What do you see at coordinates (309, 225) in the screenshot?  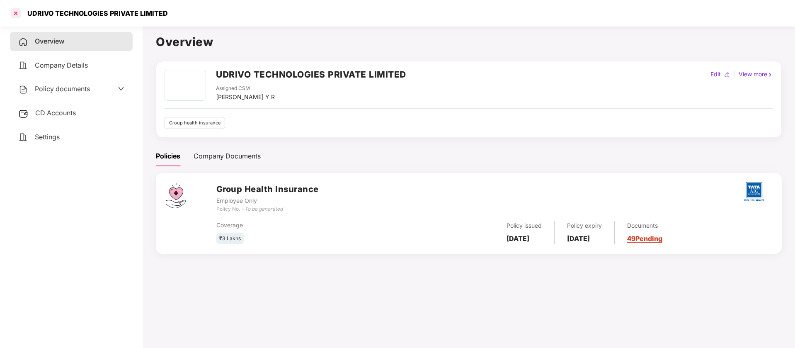 I see `div: Coverage` at bounding box center [309, 225].